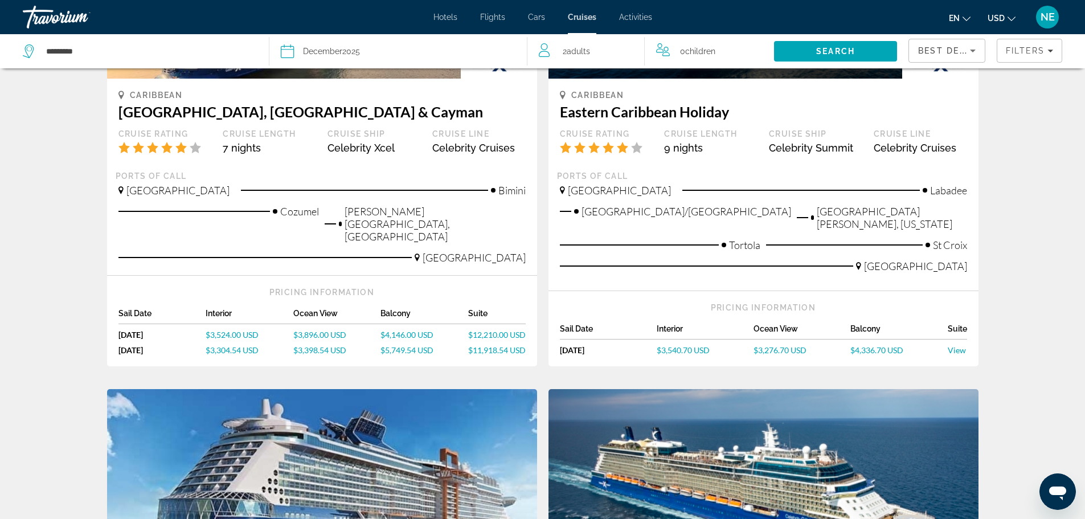  Describe the element at coordinates (1047, 17) in the screenshot. I see `span: NE` at that location.